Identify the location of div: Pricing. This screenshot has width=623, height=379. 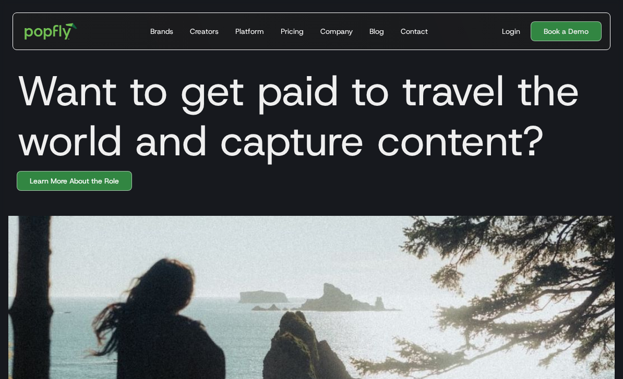
(292, 31).